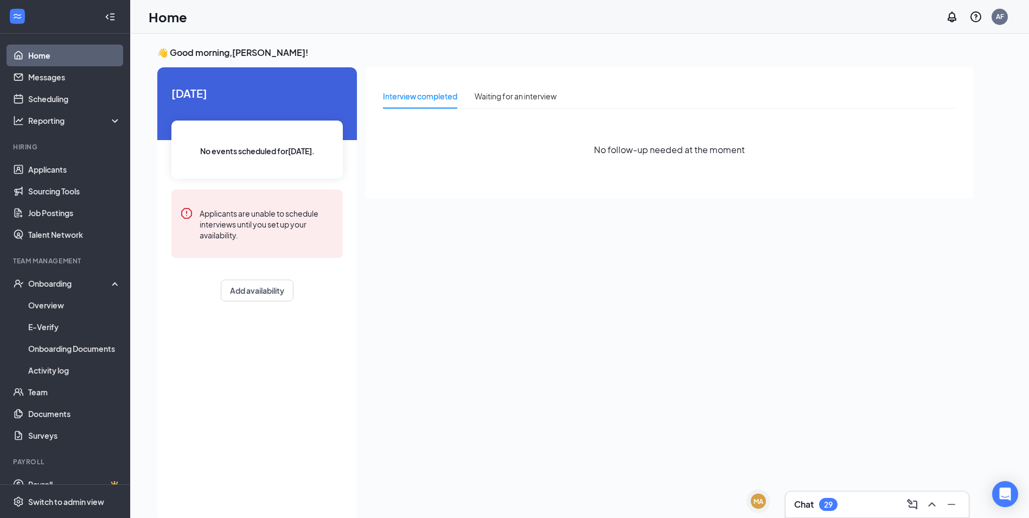 This screenshot has height=518, width=1029. What do you see at coordinates (74, 484) in the screenshot?
I see `a: PayrollCrown` at bounding box center [74, 484].